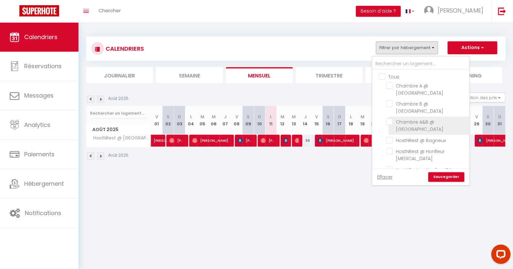  What do you see at coordinates (236, 120) in the screenshot?
I see `th: 08` at bounding box center [236, 120].